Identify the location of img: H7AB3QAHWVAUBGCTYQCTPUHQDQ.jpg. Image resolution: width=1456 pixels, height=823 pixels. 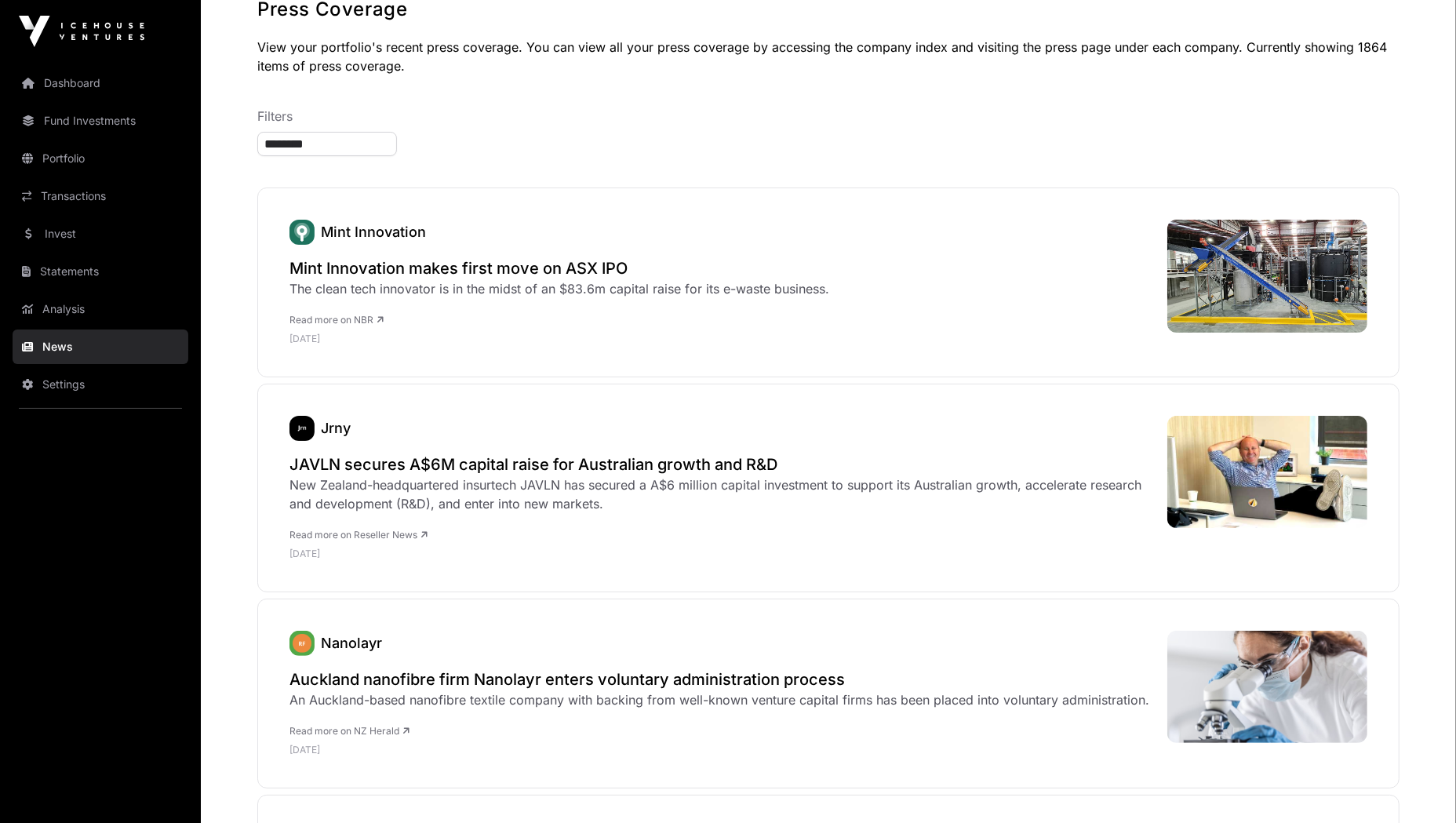
(1268, 686).